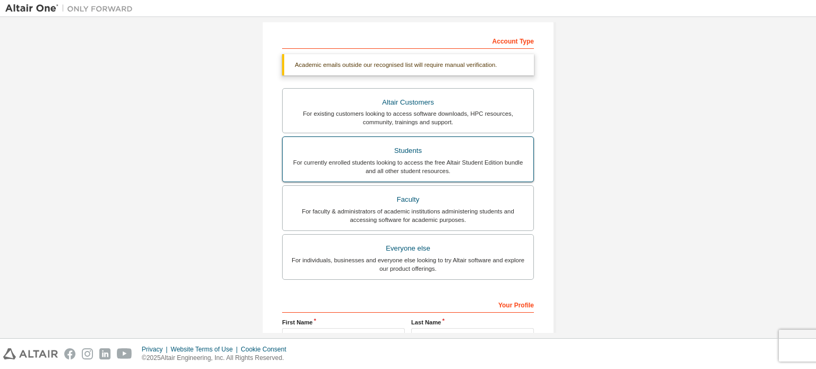 The image size is (816, 369). Describe the element at coordinates (408, 103) in the screenshot. I see `div: Altair Customers` at that location.